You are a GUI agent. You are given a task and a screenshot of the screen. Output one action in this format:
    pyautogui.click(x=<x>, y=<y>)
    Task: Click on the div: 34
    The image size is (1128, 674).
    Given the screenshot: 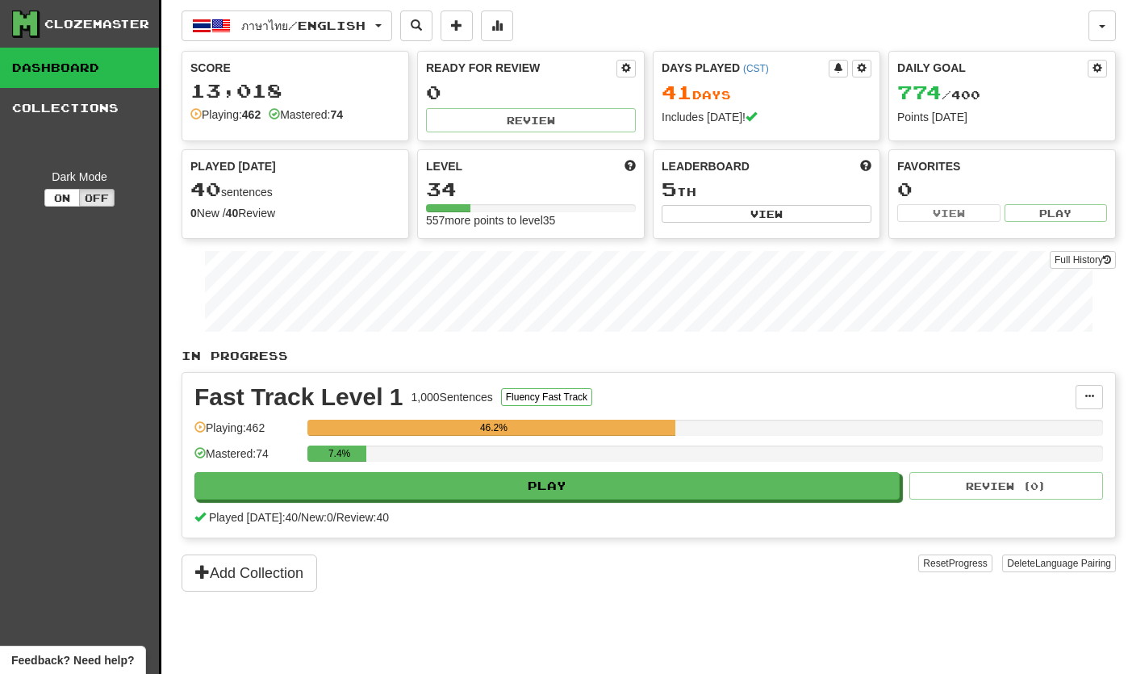 What is the action you would take?
    pyautogui.click(x=531, y=189)
    